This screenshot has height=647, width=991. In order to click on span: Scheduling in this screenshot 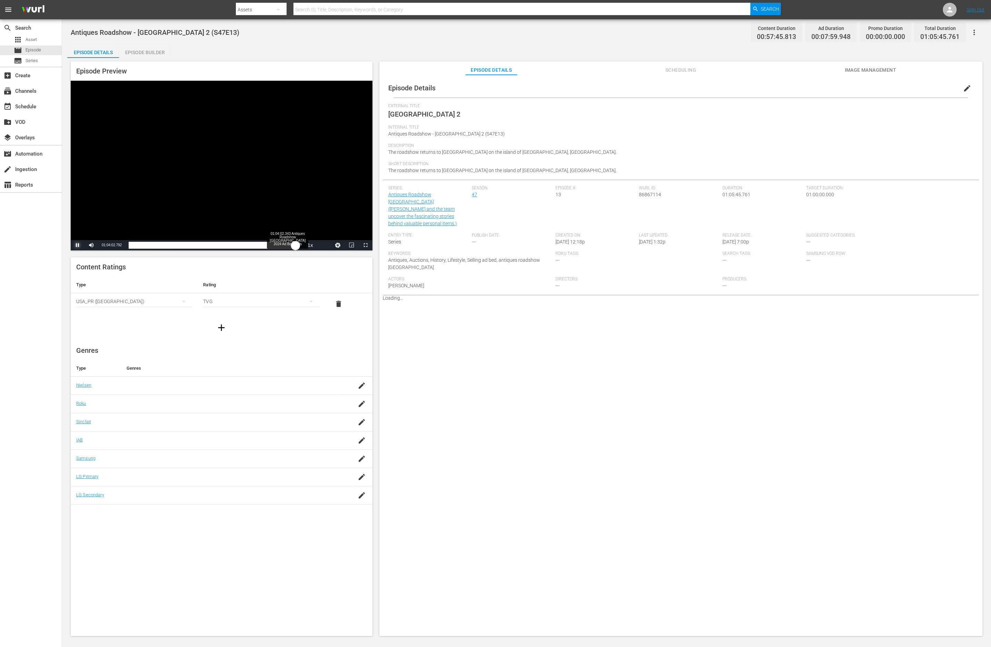, I will do `click(681, 70)`.